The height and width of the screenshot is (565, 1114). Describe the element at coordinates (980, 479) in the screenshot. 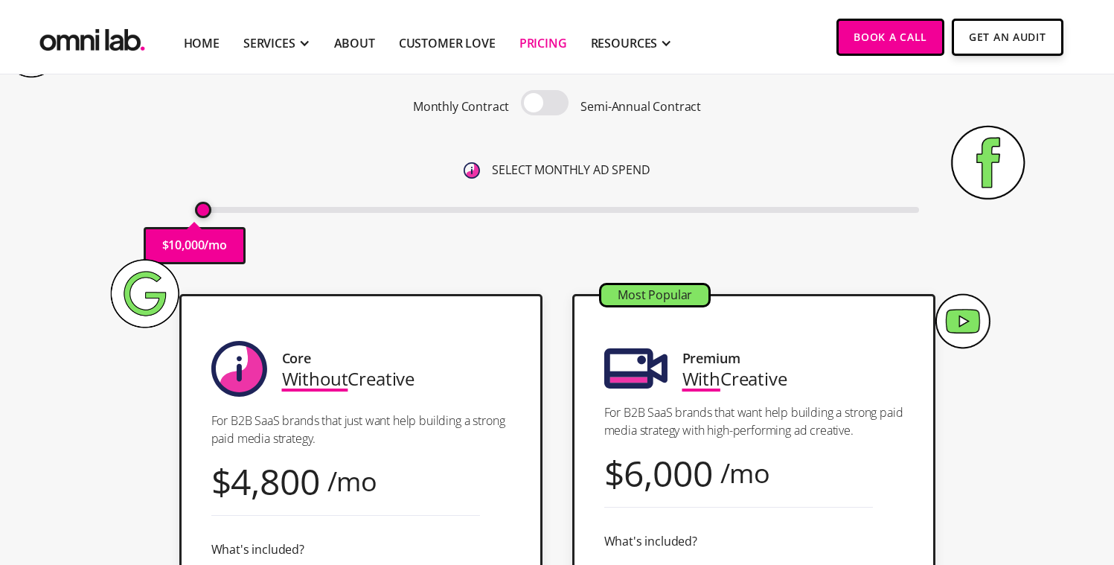

I see `div: Chat Widget` at that location.